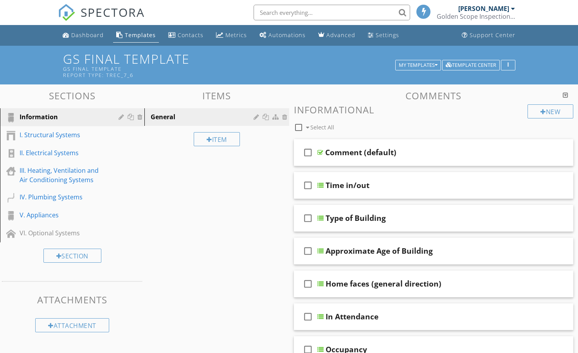 The image size is (578, 353). Describe the element at coordinates (383, 284) in the screenshot. I see `div: Home faces (general direction)` at that location.